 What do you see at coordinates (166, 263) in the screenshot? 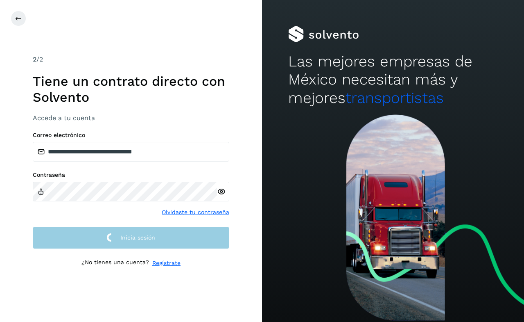
I see `a: Regístrate` at bounding box center [166, 263].